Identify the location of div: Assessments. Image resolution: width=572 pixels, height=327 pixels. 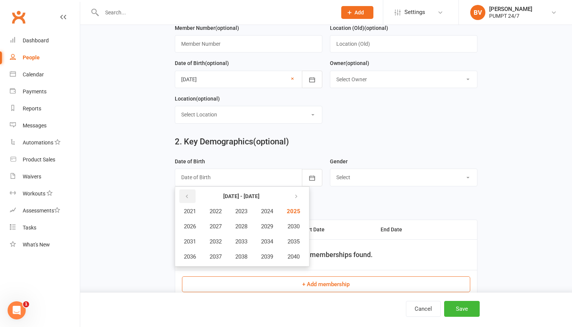
(41, 211).